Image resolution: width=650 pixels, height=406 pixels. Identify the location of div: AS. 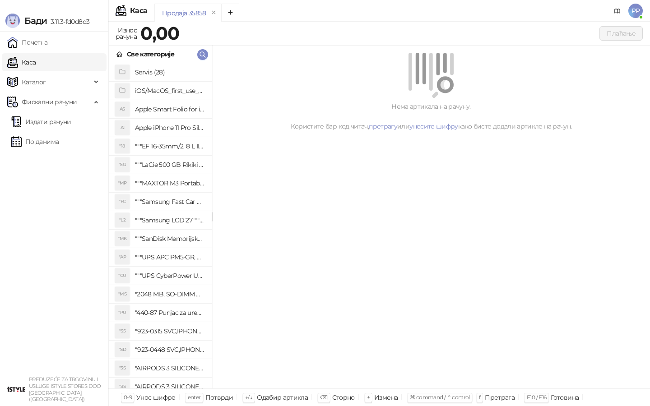
(122, 109).